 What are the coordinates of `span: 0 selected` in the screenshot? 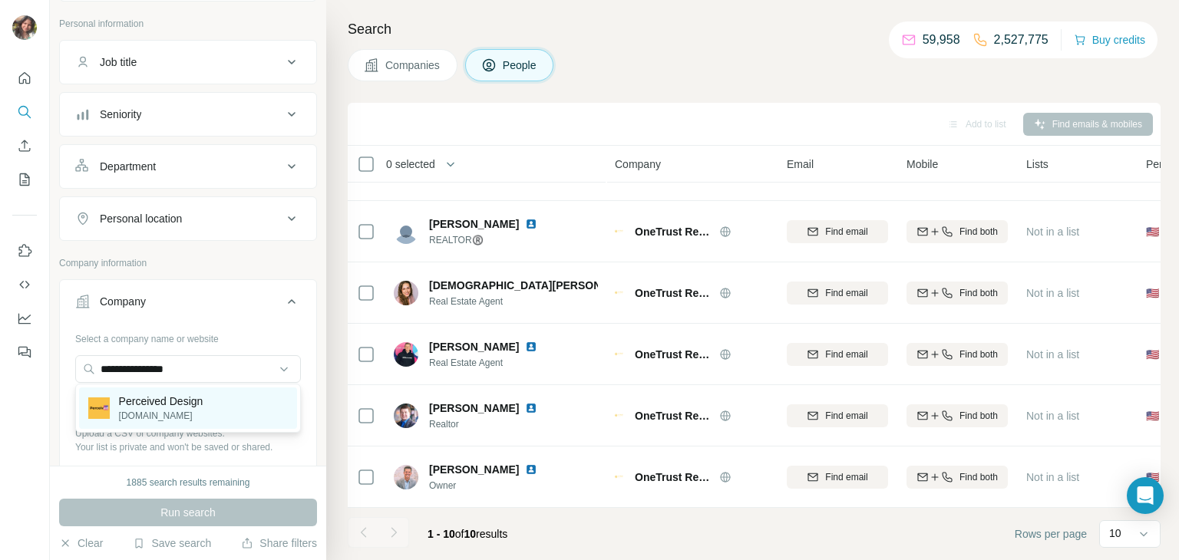 It's located at (411, 164).